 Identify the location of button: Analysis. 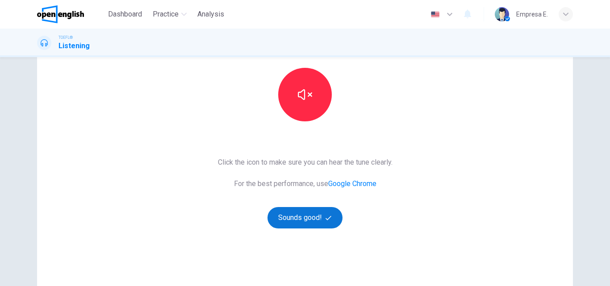
(211, 14).